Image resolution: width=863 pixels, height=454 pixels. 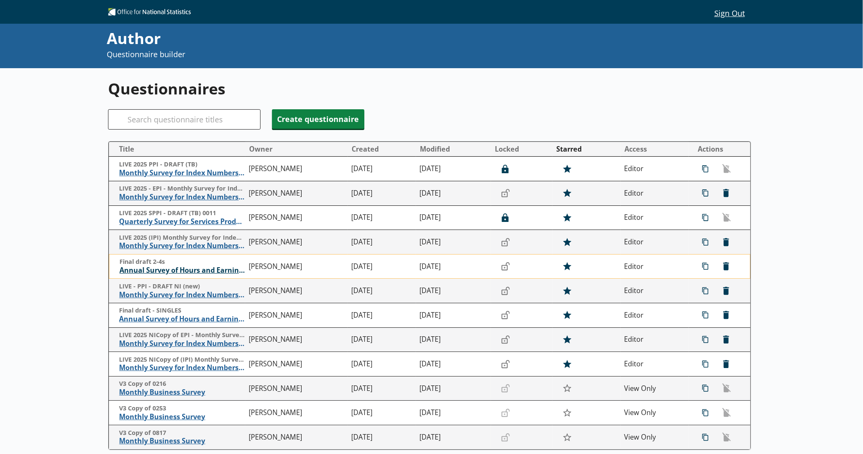 What do you see at coordinates (318, 119) in the screenshot?
I see `button: Create questionnaire` at bounding box center [318, 119].